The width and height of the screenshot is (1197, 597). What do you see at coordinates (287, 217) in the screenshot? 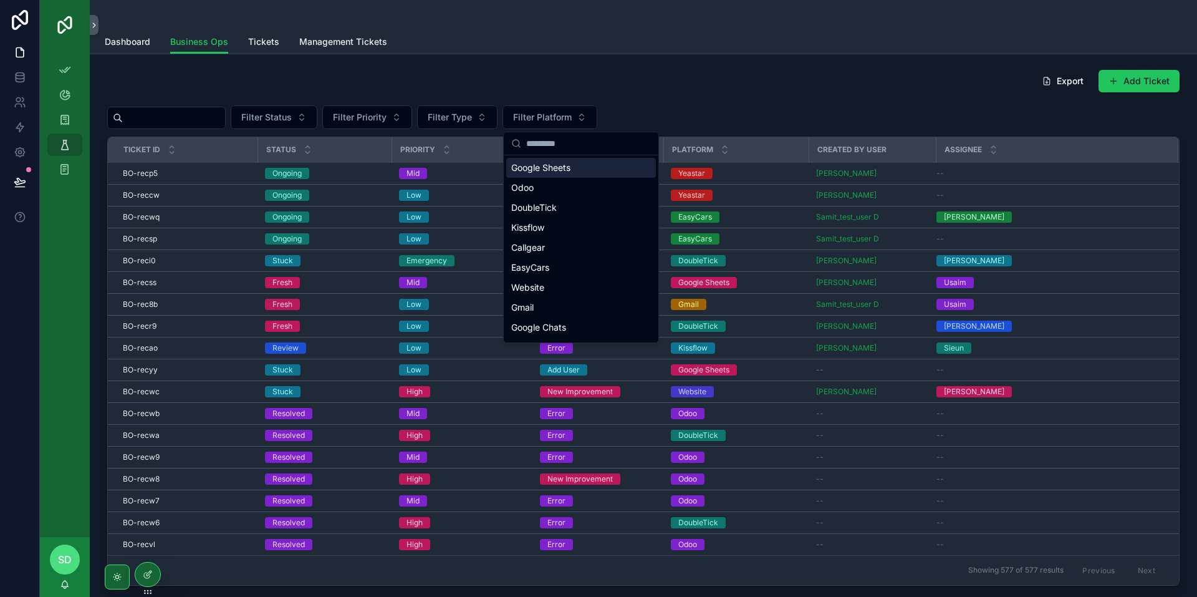
I see `div: Ongoing` at bounding box center [287, 217].